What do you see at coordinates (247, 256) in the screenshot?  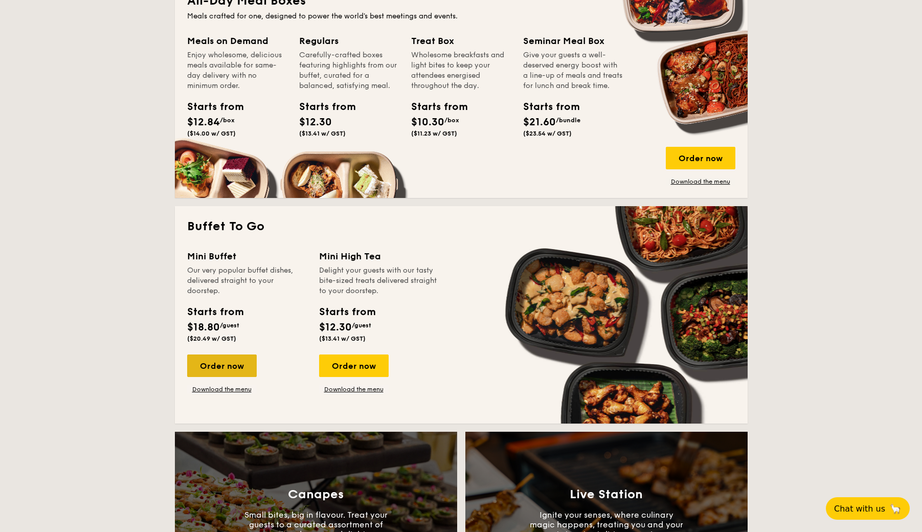 I see `div: Mini Buffet` at bounding box center [247, 256].